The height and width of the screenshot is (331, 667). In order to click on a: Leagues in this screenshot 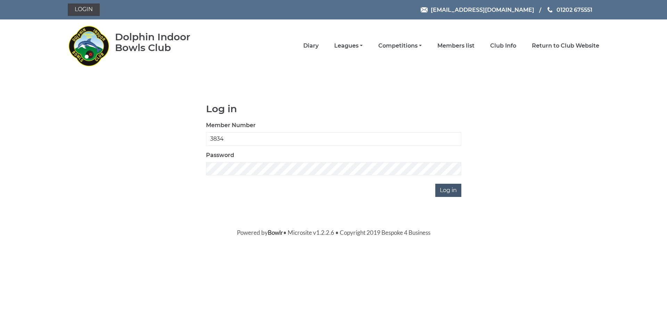, I will do `click(348, 46)`.